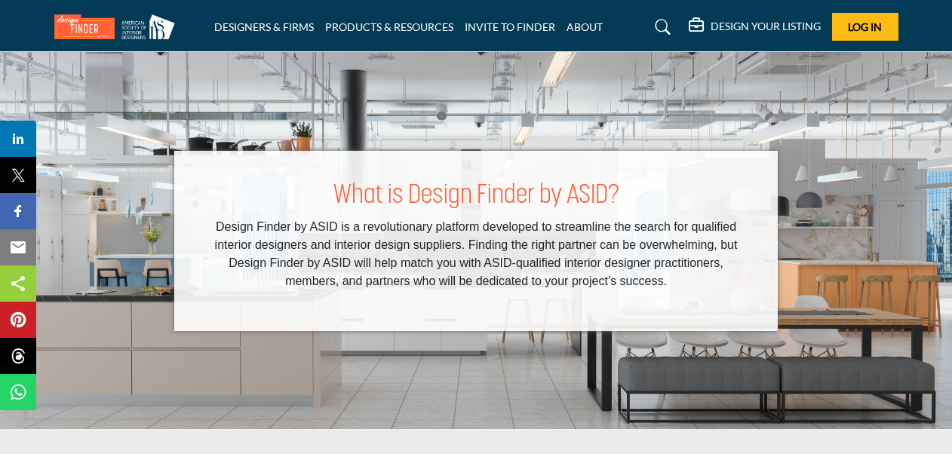 This screenshot has width=952, height=454. What do you see at coordinates (510, 26) in the screenshot?
I see `a: INVITE TO FINDER` at bounding box center [510, 26].